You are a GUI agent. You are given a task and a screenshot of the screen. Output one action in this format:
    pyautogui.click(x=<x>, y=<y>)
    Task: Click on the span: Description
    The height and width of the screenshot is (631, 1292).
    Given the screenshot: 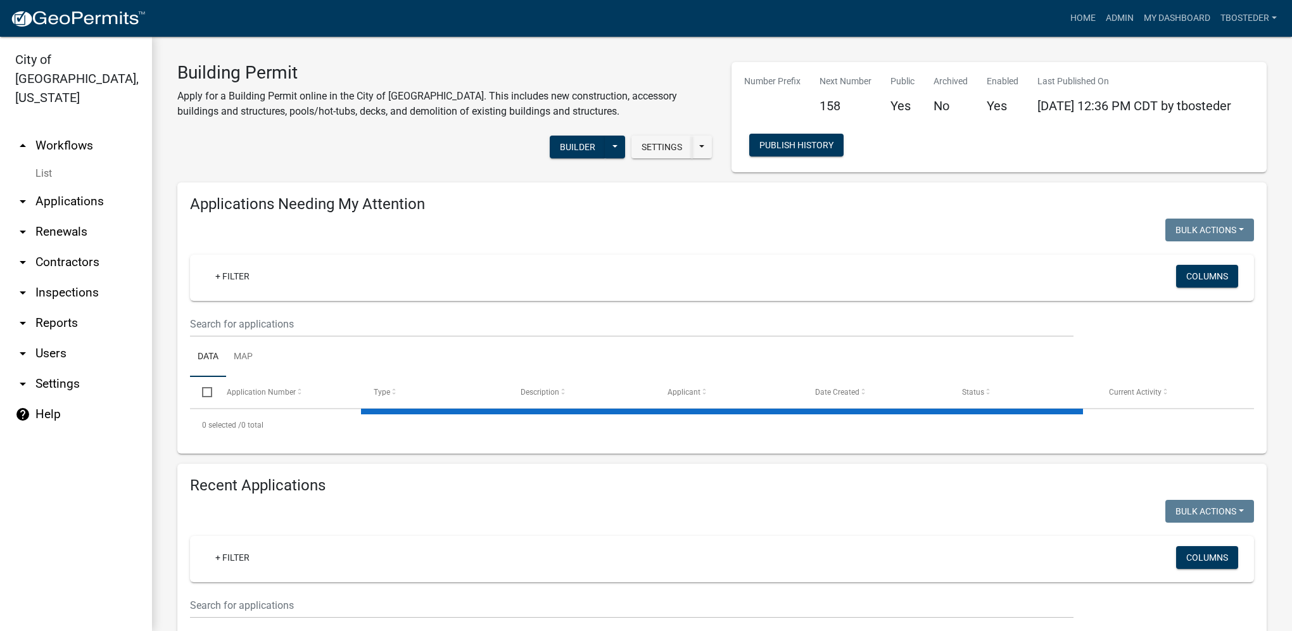 What is the action you would take?
    pyautogui.click(x=539, y=392)
    